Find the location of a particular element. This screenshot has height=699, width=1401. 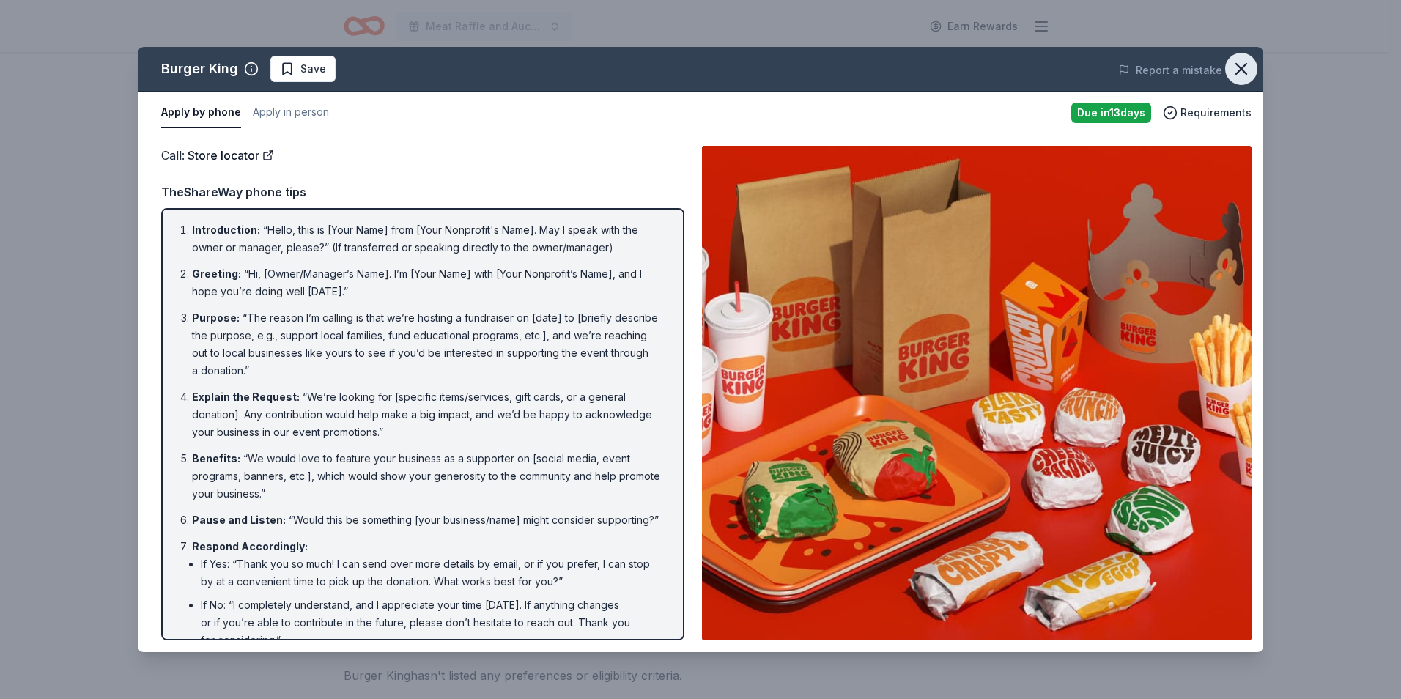

li: “Hi, [Owner/Manager’s Name]. I’m [Your Name] with [Your Nonprofit’s Name], and I hope you’re doin... is located at coordinates (427, 283).